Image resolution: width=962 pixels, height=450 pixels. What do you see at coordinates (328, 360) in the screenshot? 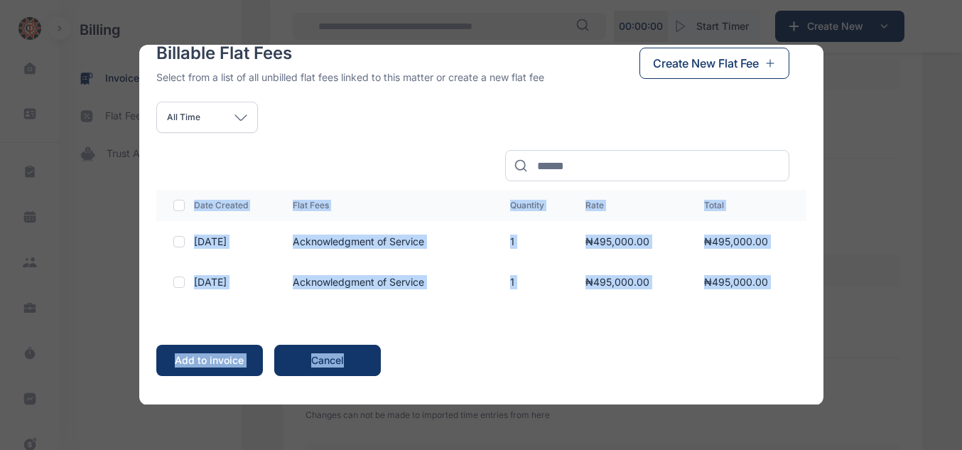
I see `button: Cancel` at bounding box center [328, 360].